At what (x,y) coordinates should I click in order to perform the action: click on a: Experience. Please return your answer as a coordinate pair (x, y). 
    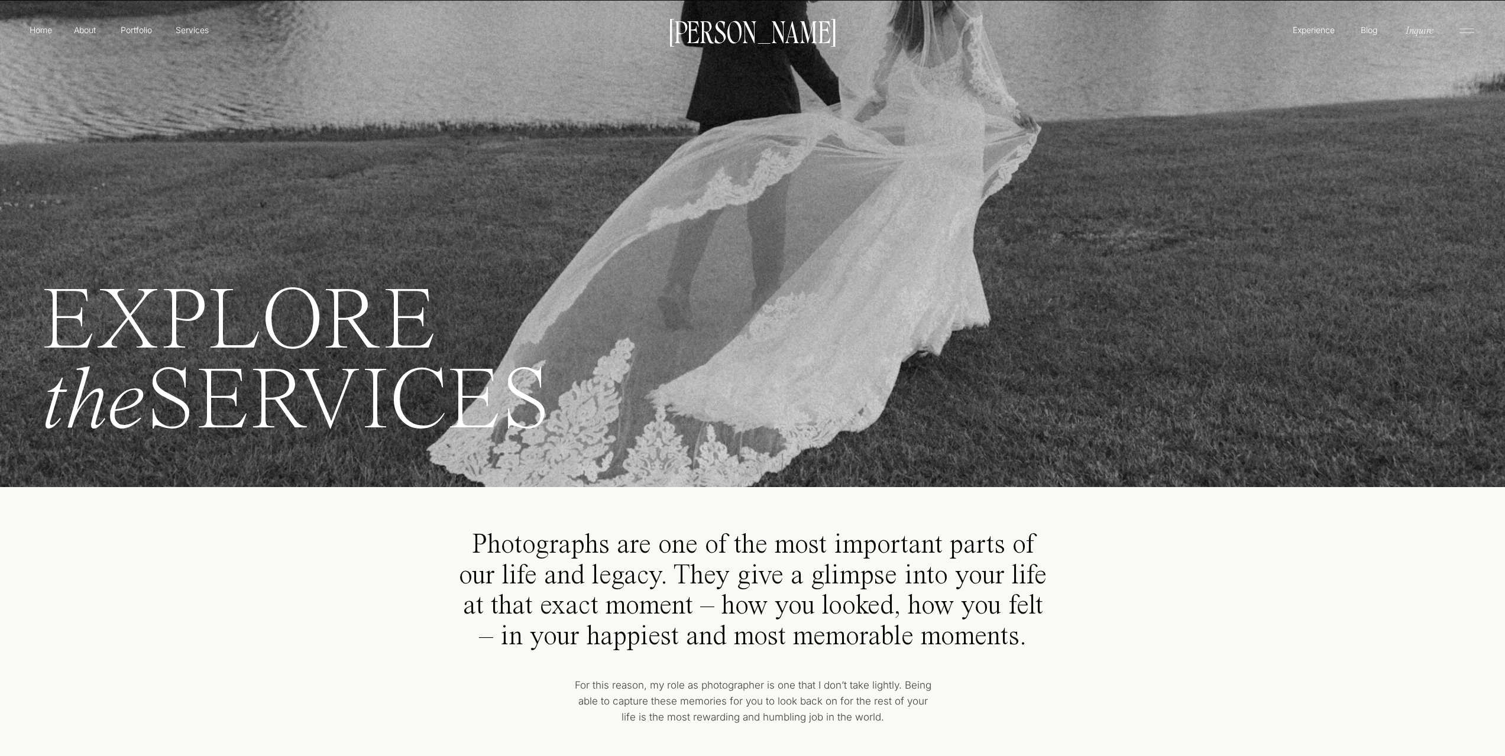
    Looking at the image, I should click on (1313, 30).